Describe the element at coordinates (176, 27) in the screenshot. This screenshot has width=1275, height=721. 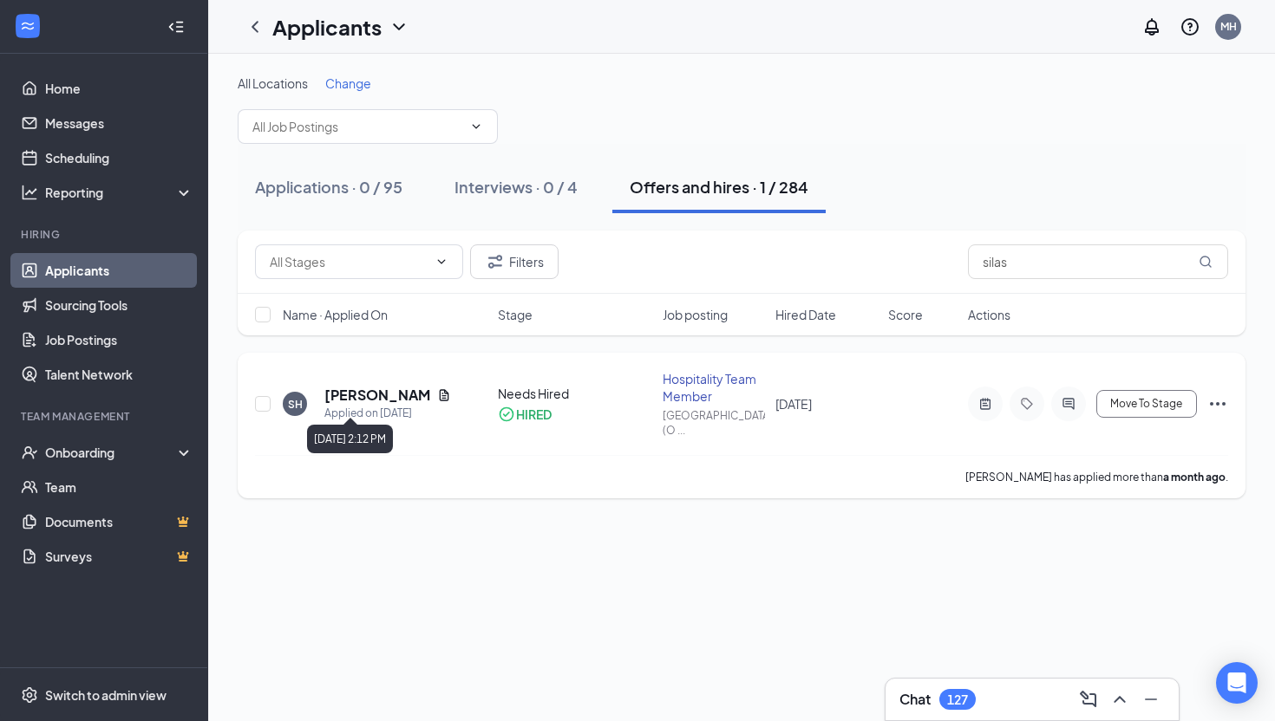
I see `svg: Collapse` at that location.